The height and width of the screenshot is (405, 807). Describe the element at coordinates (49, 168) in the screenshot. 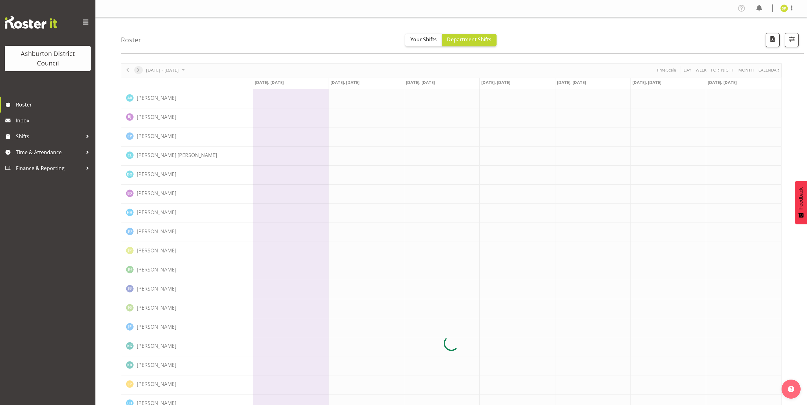

I see `span: Finance & Reporting` at that location.